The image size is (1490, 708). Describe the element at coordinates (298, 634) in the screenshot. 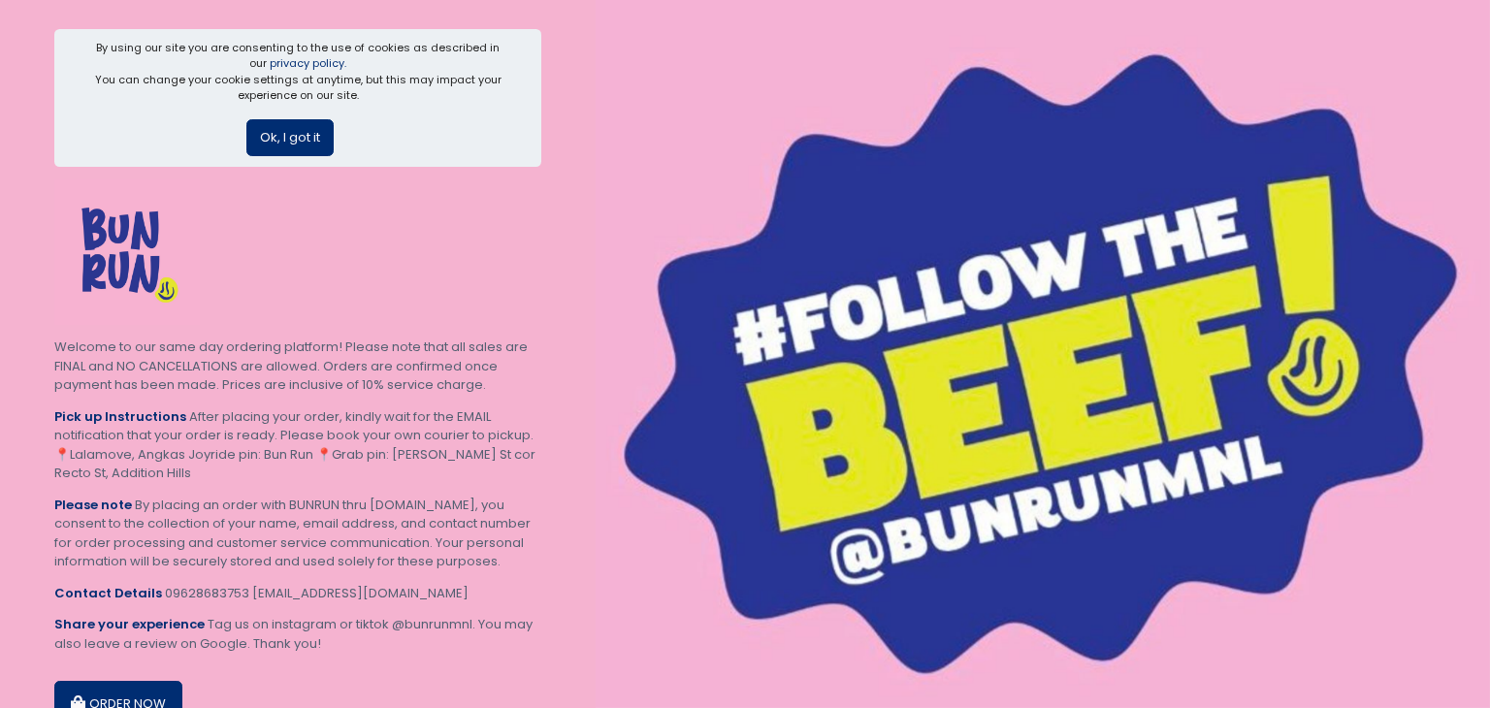

I see `div: Tag us on instagram or tiktok @bunrunmnl. You may also leave a review on Google. Thank you!` at that location.